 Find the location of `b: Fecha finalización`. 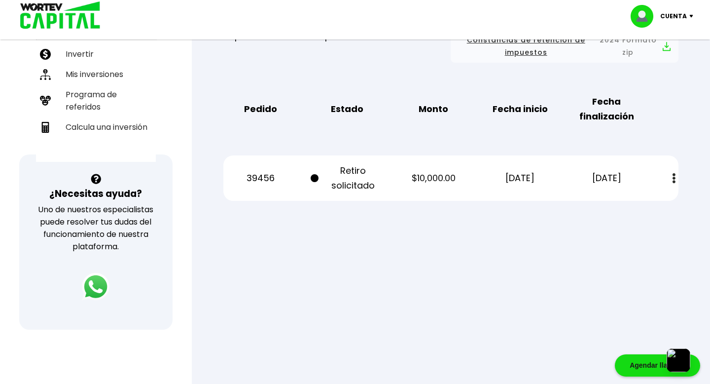

b: Fecha finalización is located at coordinates (607, 109).